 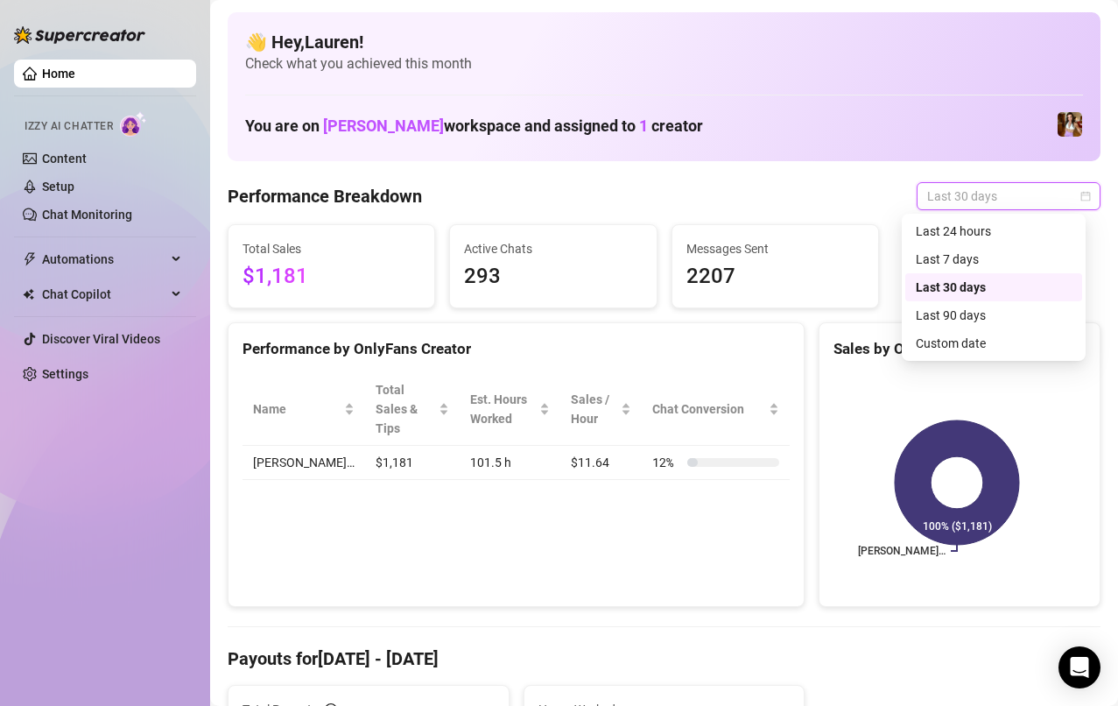 I want to click on span: Messages Sent, so click(x=775, y=249).